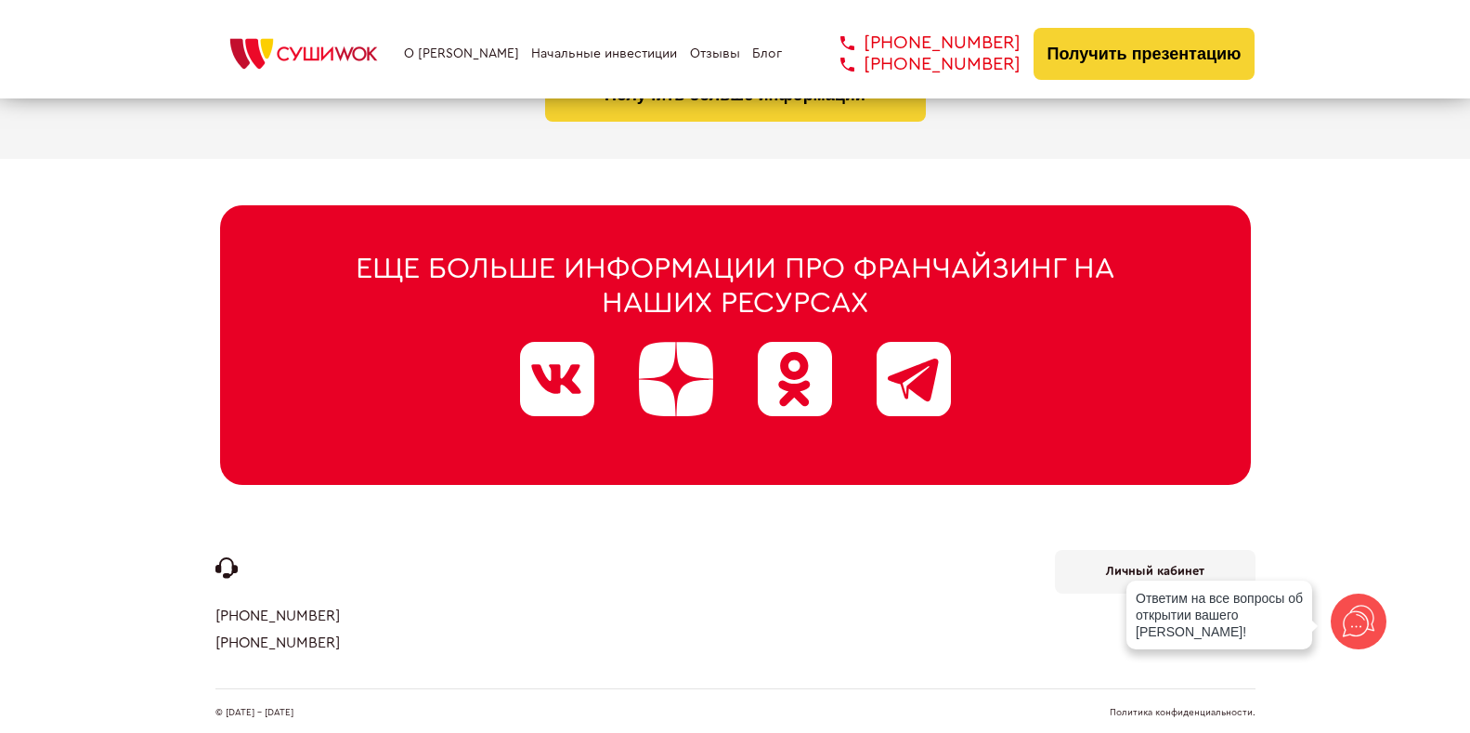  What do you see at coordinates (1155, 571) in the screenshot?
I see `a: Личный кабинет` at bounding box center [1155, 571].